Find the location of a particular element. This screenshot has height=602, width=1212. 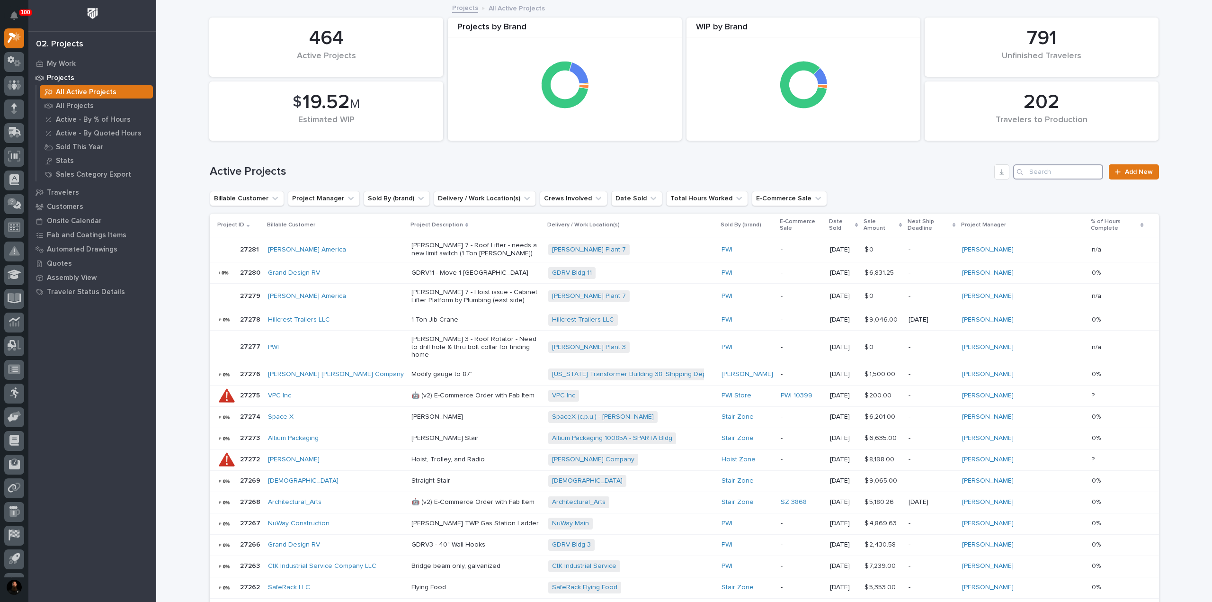

a: Automated Drawings is located at coordinates (92, 249).